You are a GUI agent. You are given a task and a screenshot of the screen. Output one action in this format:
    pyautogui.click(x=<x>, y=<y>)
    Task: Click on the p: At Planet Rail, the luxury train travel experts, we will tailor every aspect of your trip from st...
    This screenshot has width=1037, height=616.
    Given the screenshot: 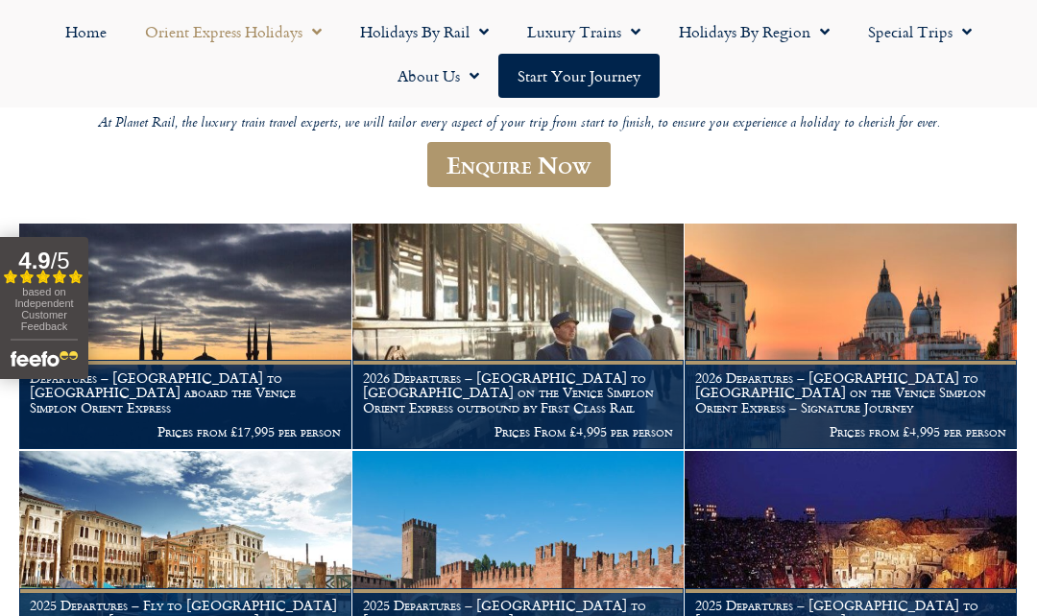 What is the action you would take?
    pyautogui.click(x=518, y=124)
    